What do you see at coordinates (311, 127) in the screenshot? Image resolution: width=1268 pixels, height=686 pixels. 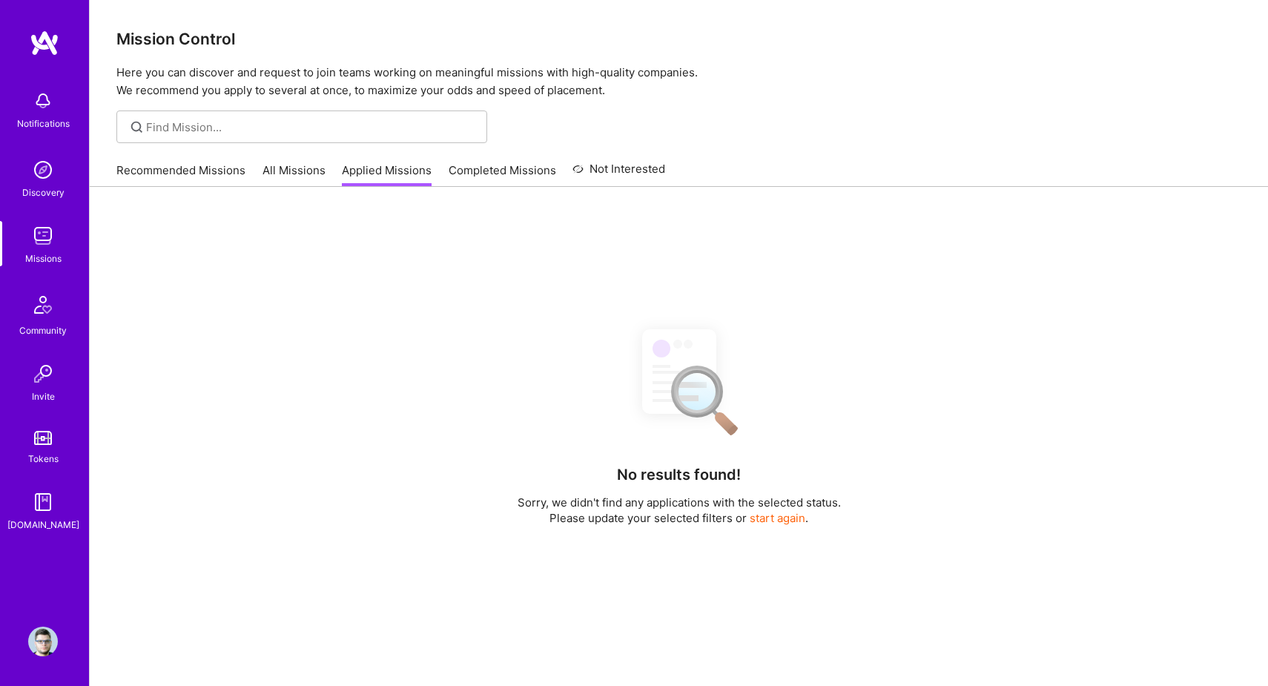 I see `input: Find Mission...` at bounding box center [311, 127].